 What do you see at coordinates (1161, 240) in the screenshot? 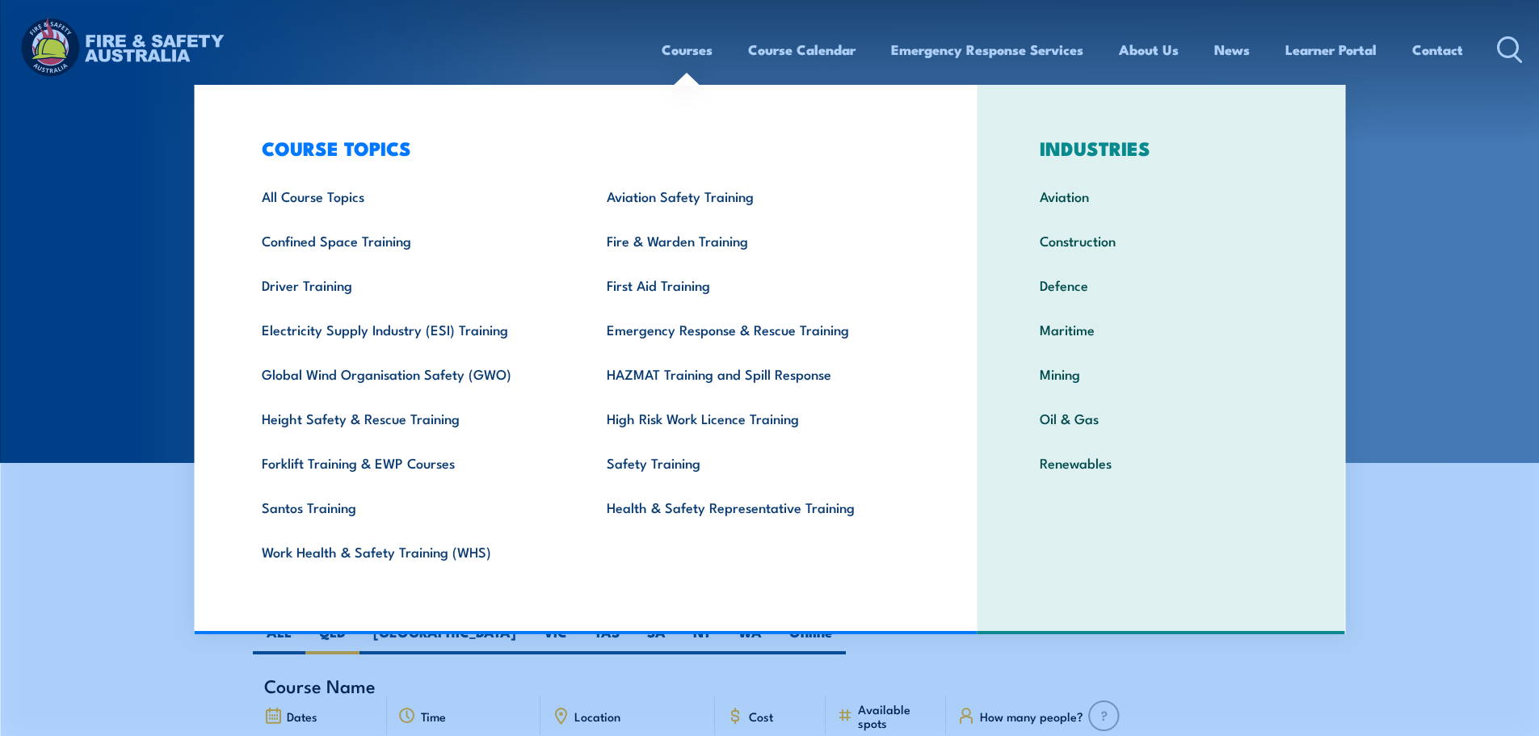
I see `a: Construction` at bounding box center [1161, 240].